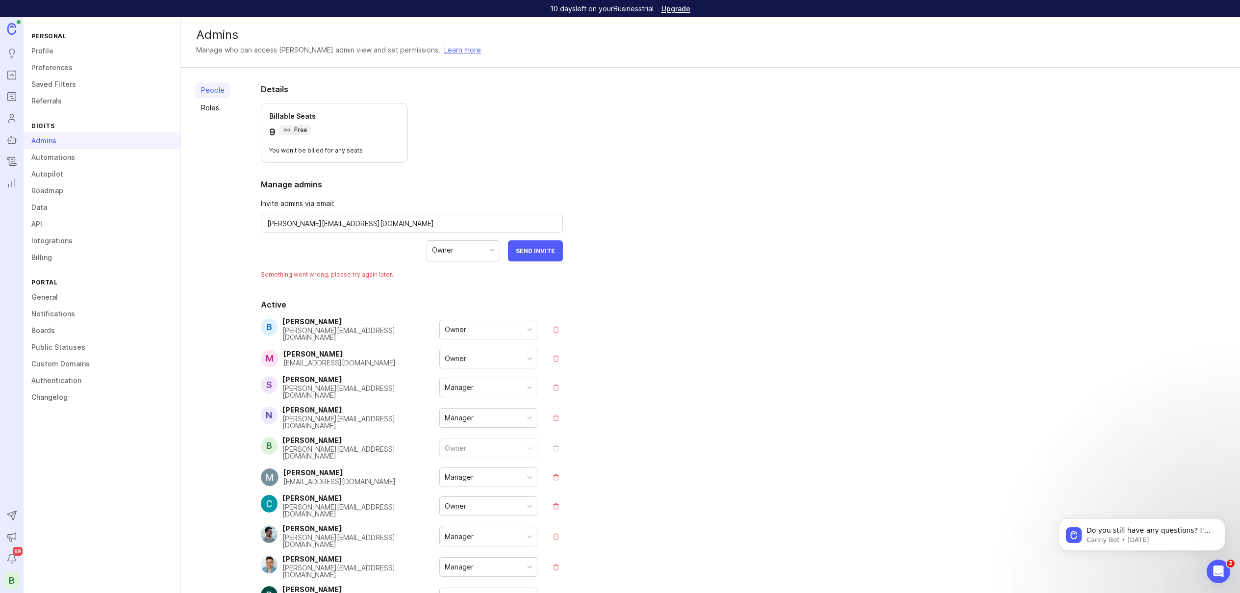 This screenshot has width=1240, height=593. What do you see at coordinates (412, 184) in the screenshot?
I see `h2: Manage admins` at bounding box center [412, 184].